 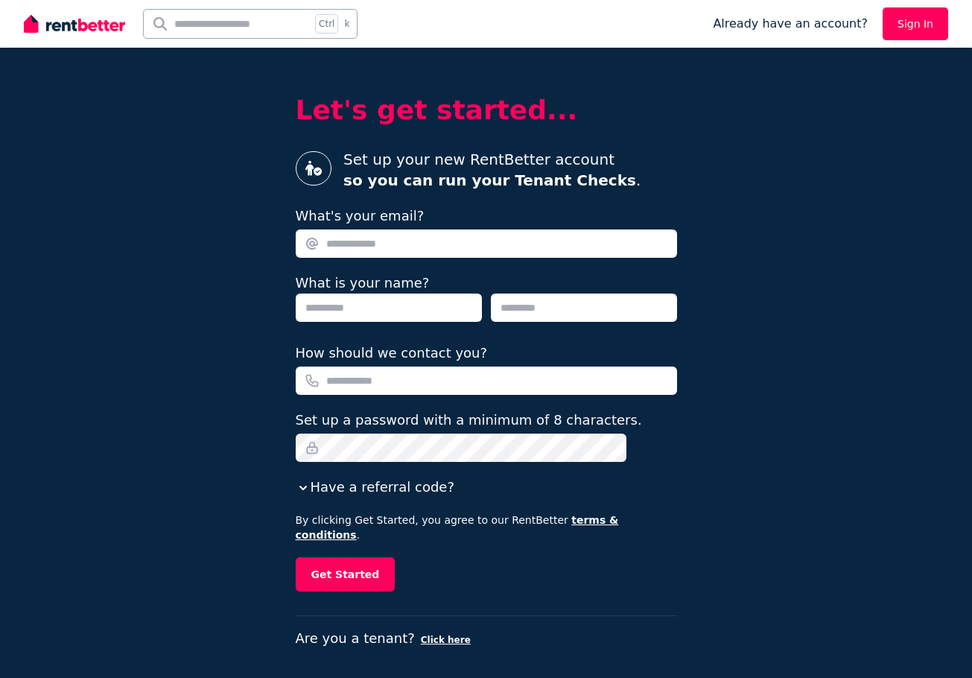 I want to click on button: Click here, so click(x=446, y=640).